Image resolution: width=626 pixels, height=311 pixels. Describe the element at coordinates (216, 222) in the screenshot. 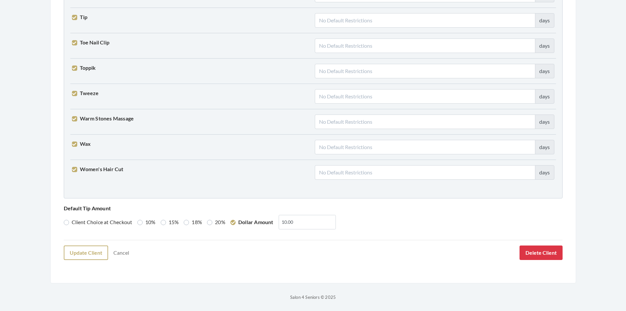

I see `label: 20%` at that location.